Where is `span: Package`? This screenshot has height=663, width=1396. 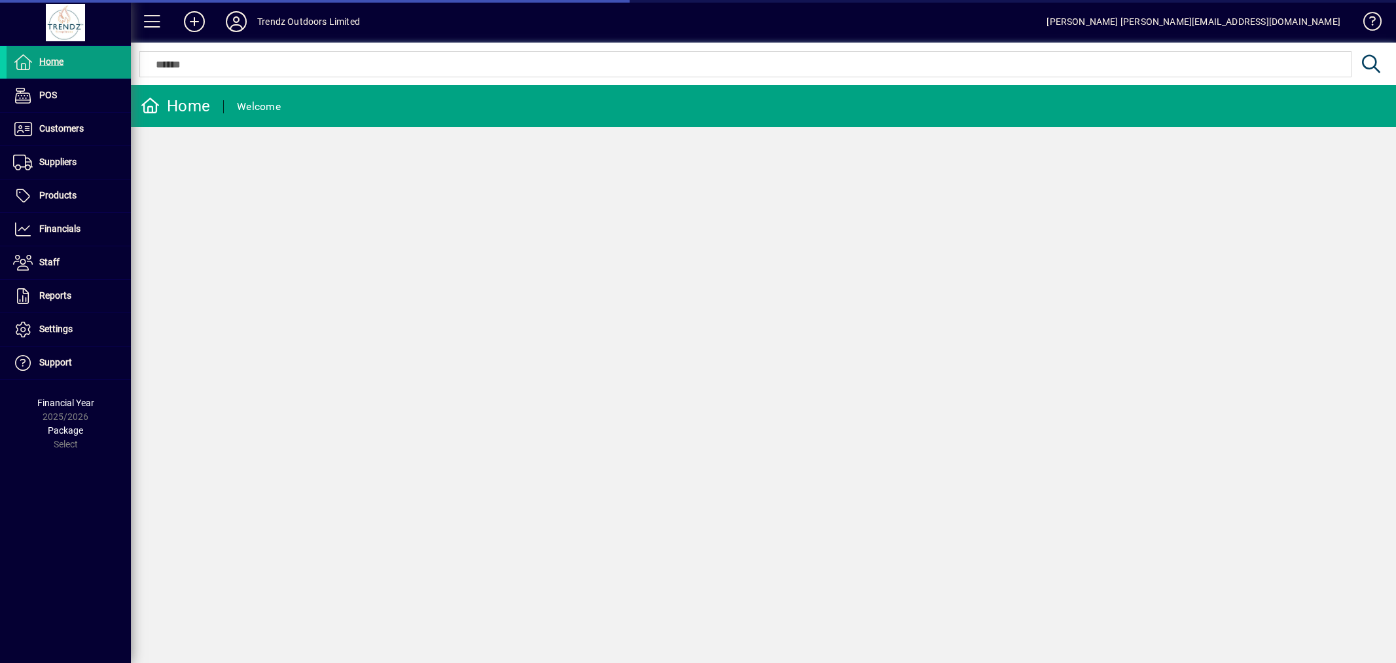 span: Package is located at coordinates (65, 430).